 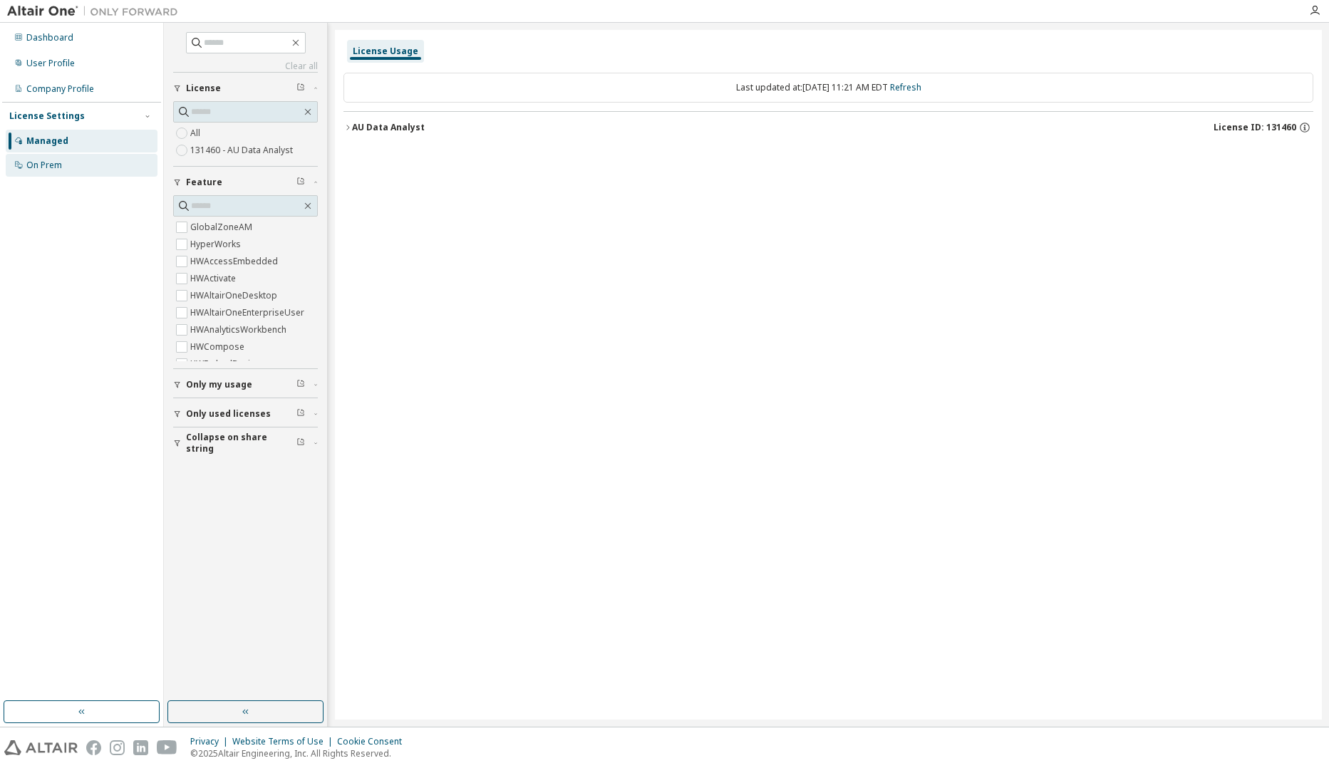 I want to click on div: AU Data Analyst, so click(x=388, y=128).